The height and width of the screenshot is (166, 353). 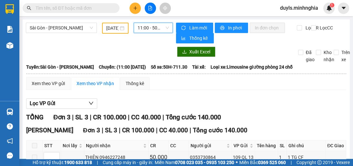 What do you see at coordinates (112, 28) in the screenshot?
I see `input: 11/08/2025` at bounding box center [112, 28].